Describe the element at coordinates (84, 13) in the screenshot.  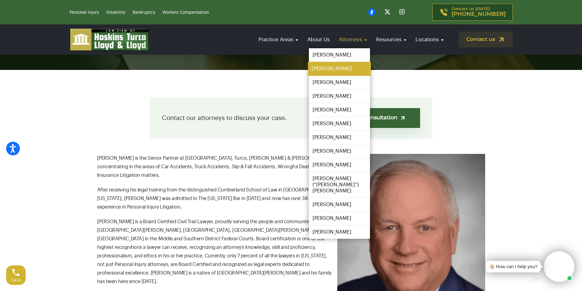
I see `a: Personal Injury` at that location.